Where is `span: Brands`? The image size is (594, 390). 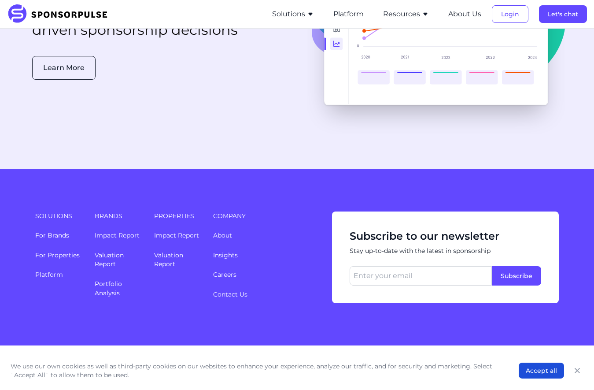 span: Brands is located at coordinates (119, 216).